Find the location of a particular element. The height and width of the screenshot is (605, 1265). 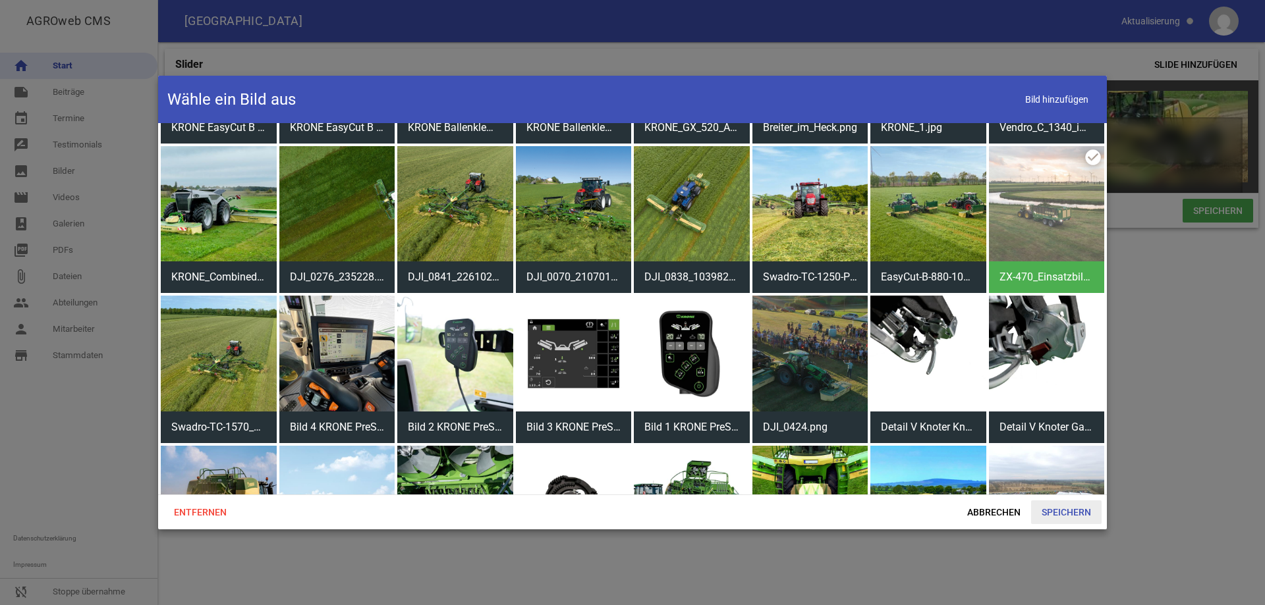

span: Abbrechen is located at coordinates (993, 512).